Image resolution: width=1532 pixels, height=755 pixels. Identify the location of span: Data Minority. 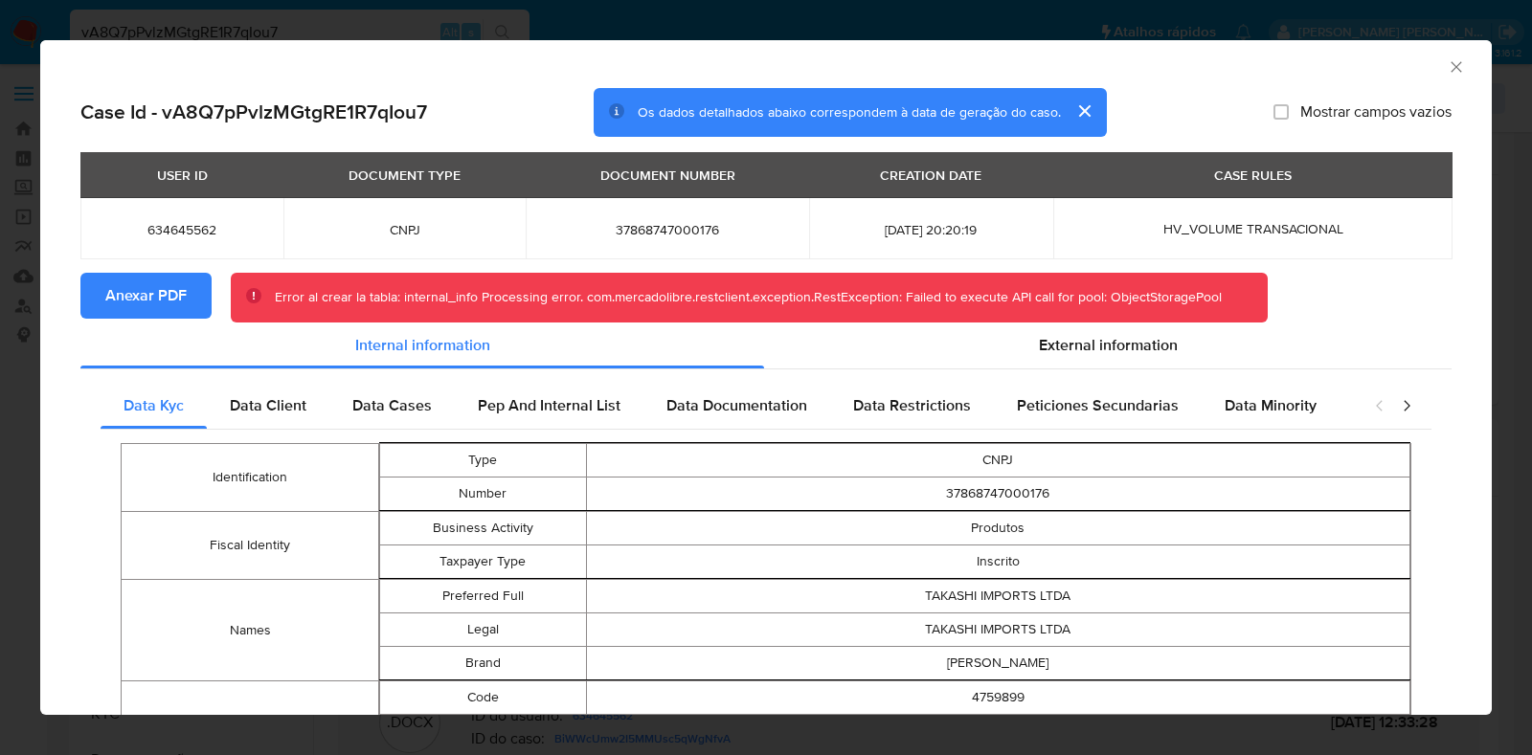
(1271, 405).